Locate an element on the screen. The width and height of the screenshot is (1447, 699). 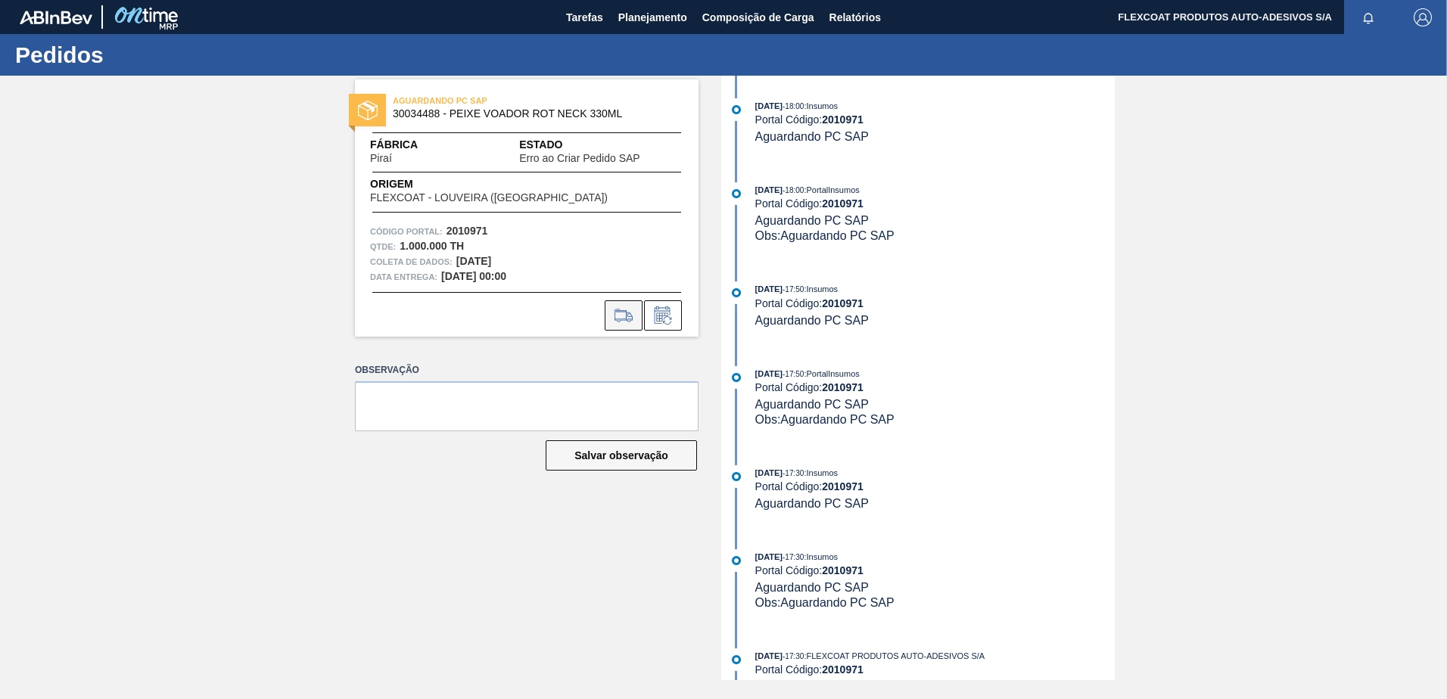
span: Data entrega: is located at coordinates (403, 277).